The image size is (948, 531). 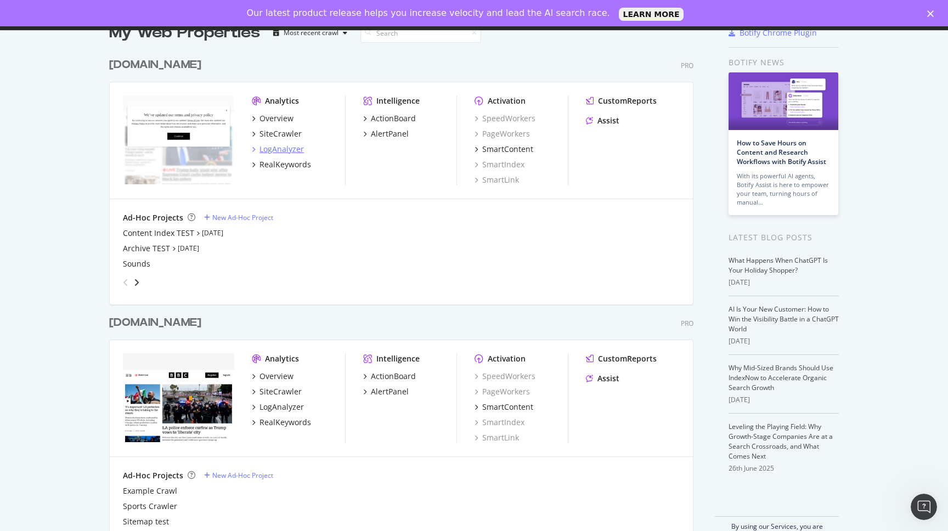 I want to click on div: SmartContent, so click(x=508, y=149).